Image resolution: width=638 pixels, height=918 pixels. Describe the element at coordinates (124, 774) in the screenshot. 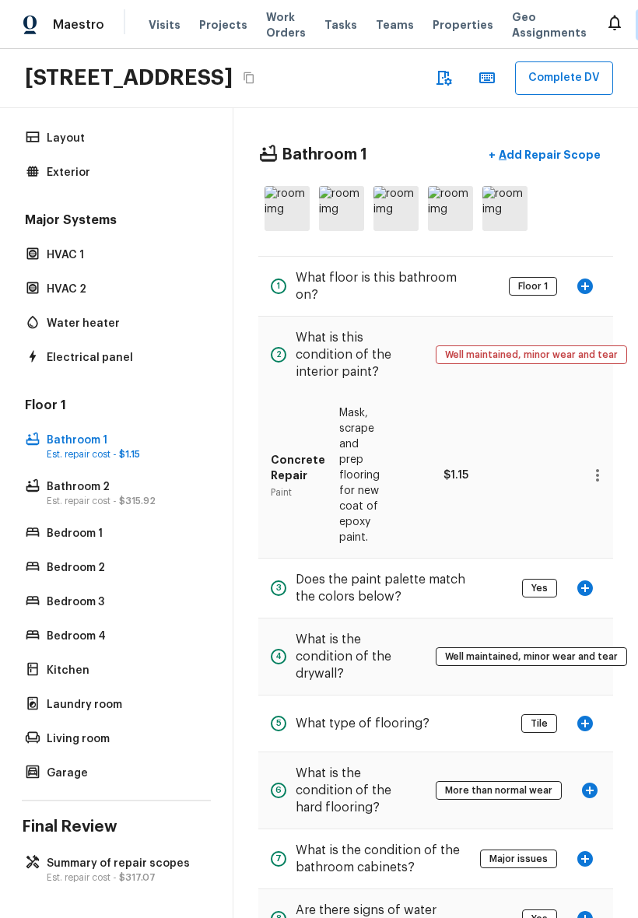

I see `p: Garage` at that location.